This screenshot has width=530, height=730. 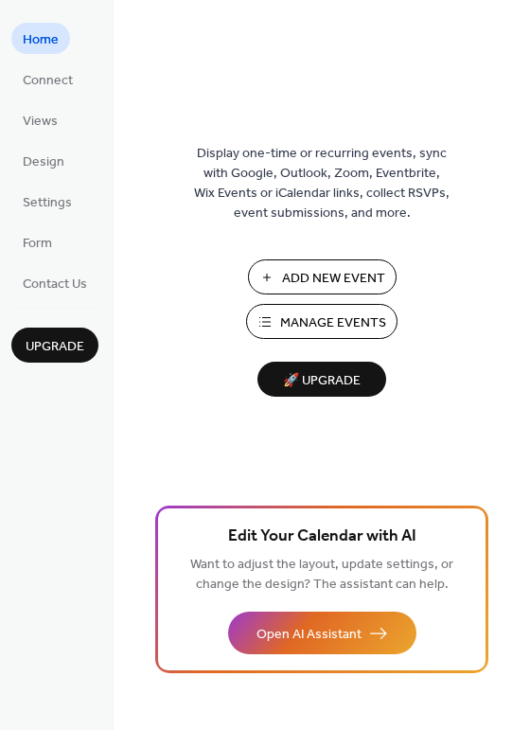 What do you see at coordinates (41, 40) in the screenshot?
I see `span: Home` at bounding box center [41, 40].